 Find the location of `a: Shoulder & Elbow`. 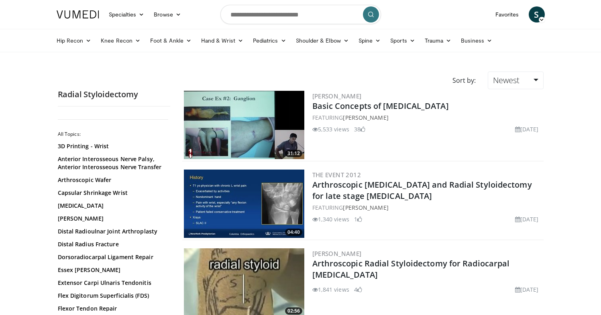

a: Shoulder & Elbow is located at coordinates (322, 41).